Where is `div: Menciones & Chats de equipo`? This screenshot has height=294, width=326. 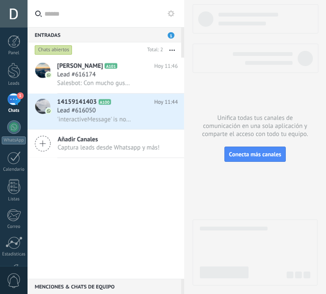
div: Menciones & Chats de equipo is located at coordinates (104, 286).